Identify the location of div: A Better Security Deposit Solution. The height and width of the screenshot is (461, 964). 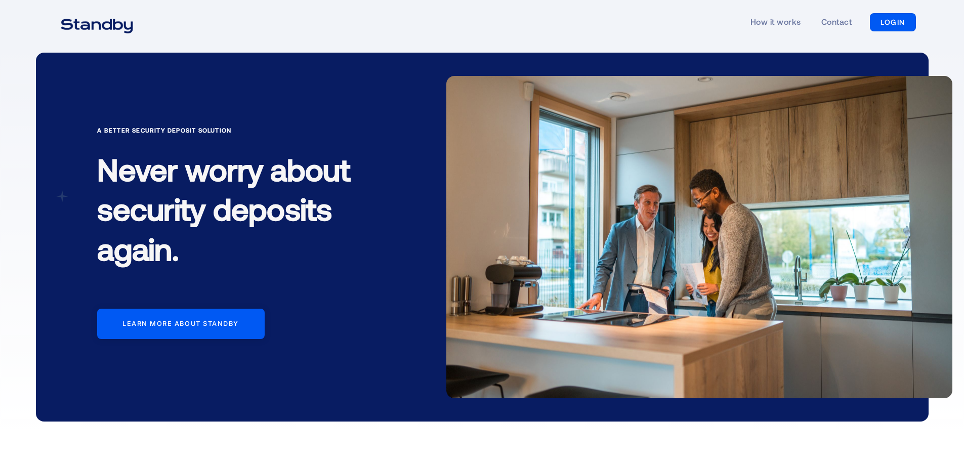
(239, 130).